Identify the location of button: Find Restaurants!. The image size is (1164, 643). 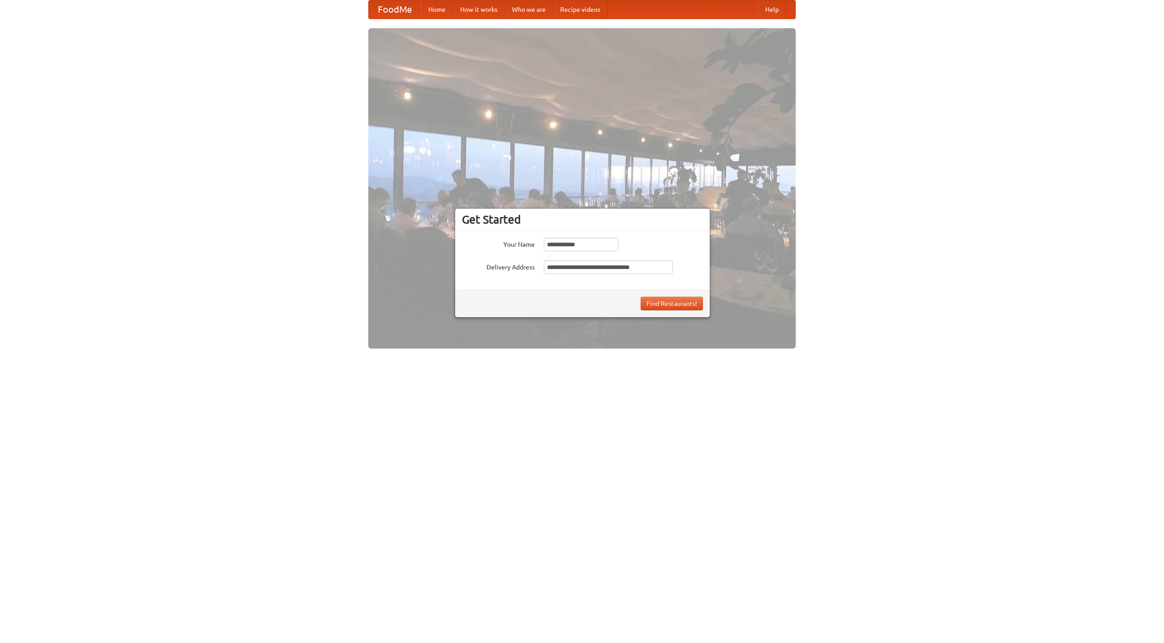
(671, 304).